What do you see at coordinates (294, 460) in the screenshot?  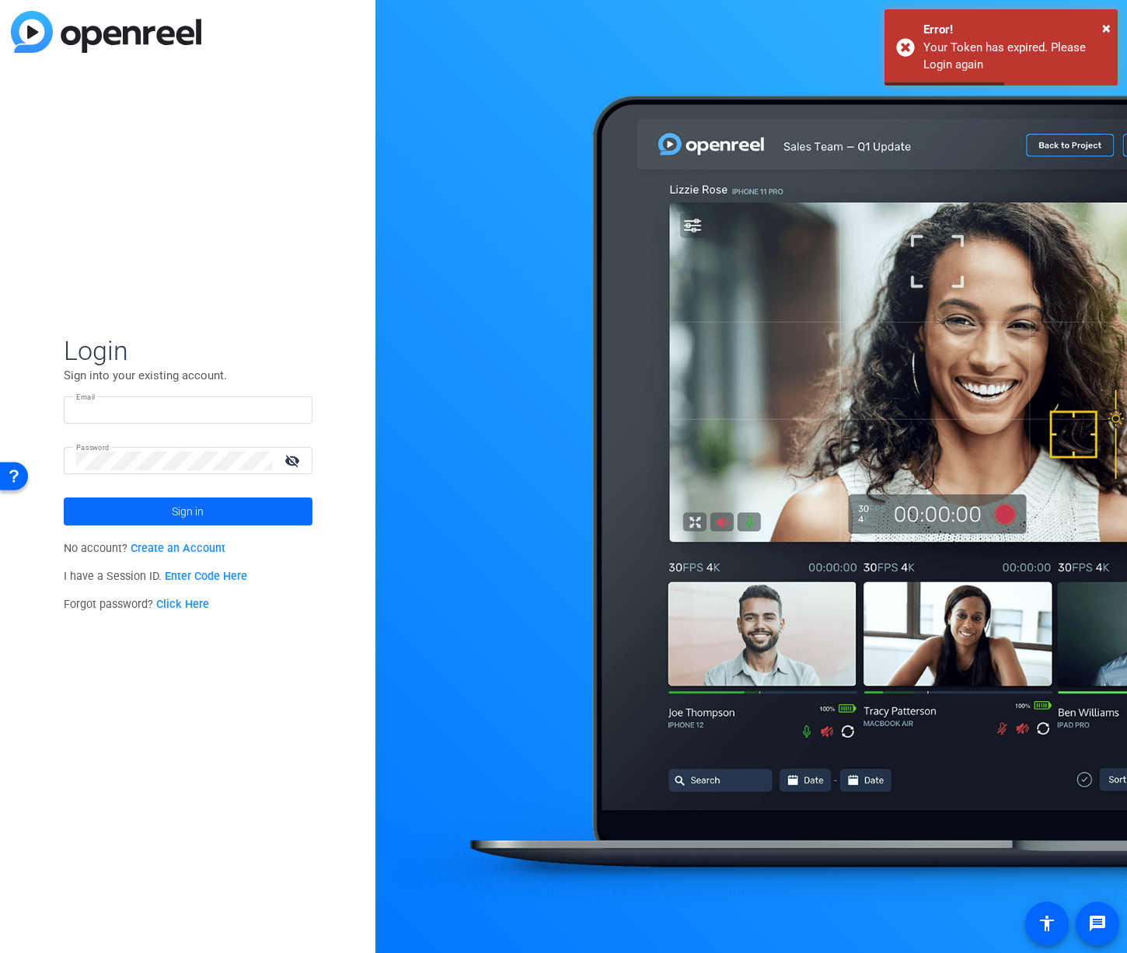 I see `mat-icon: visibility_off` at bounding box center [294, 460].